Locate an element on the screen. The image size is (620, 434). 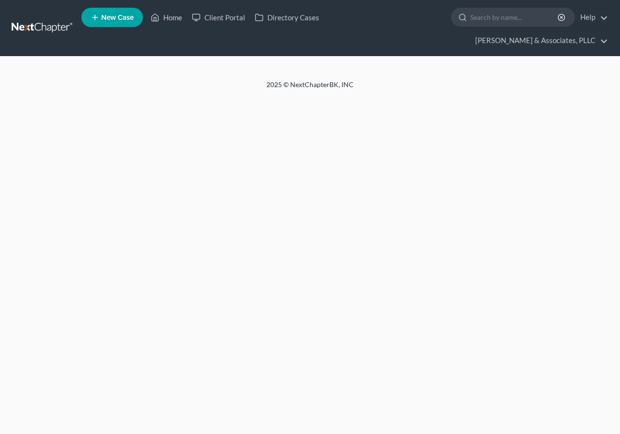
div: 2025 © NextChapterBK, INC is located at coordinates (310, 89).